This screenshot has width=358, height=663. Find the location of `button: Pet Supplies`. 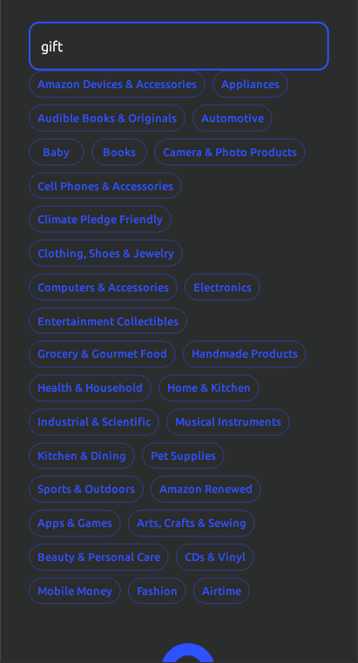

button: Pet Supplies is located at coordinates (183, 456).